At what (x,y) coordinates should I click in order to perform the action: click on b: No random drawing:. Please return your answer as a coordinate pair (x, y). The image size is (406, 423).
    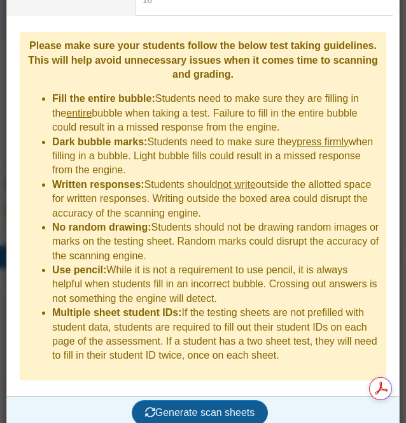
    Looking at the image, I should click on (102, 227).